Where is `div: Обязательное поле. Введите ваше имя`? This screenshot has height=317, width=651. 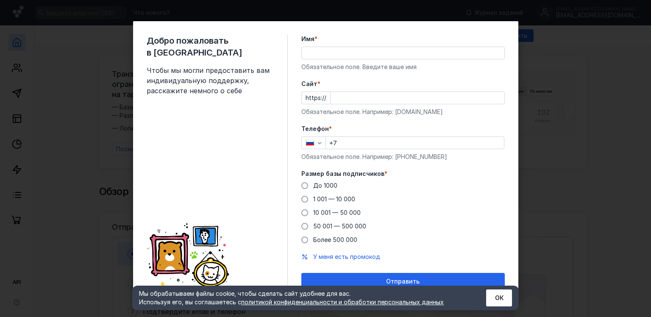 div: Обязательное поле. Введите ваше имя is located at coordinates (403, 67).